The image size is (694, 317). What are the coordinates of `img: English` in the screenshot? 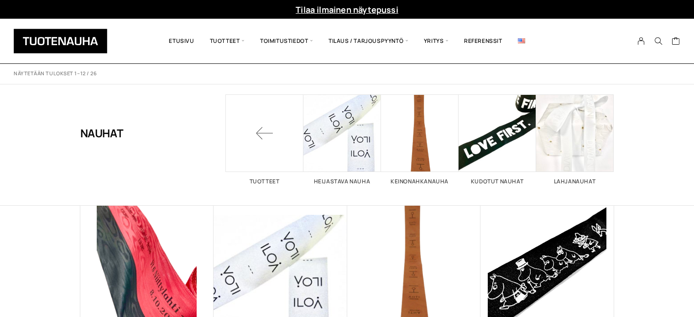 It's located at (521, 41).